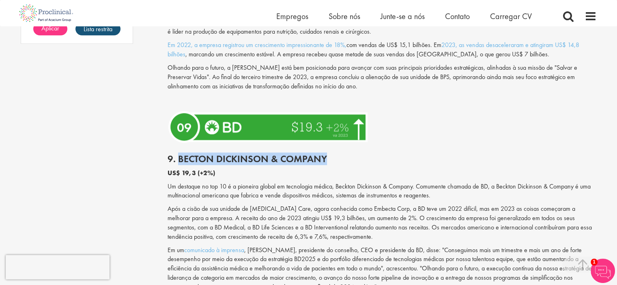  What do you see at coordinates (373, 49) in the screenshot?
I see `font: 2023, as vendas desaceleraram e atingiram US$ 14,8 bilhões` at bounding box center [373, 49].